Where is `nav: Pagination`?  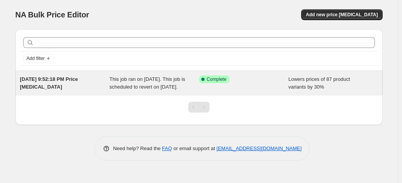
nav: Pagination is located at coordinates (199, 107).